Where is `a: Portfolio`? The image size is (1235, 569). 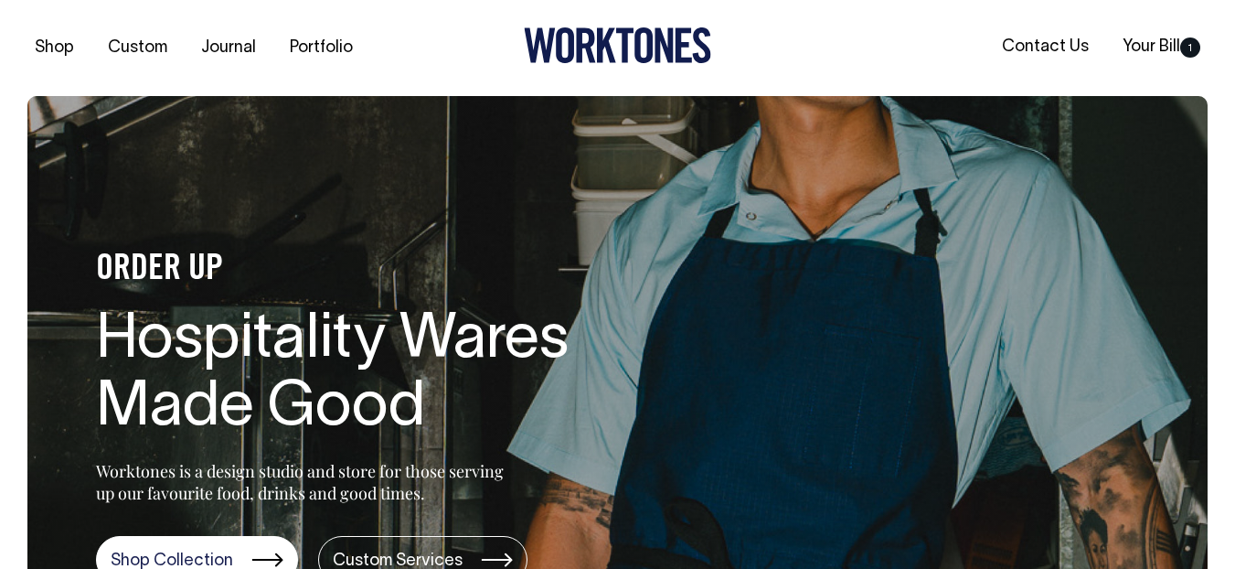 a: Portfolio is located at coordinates (321, 48).